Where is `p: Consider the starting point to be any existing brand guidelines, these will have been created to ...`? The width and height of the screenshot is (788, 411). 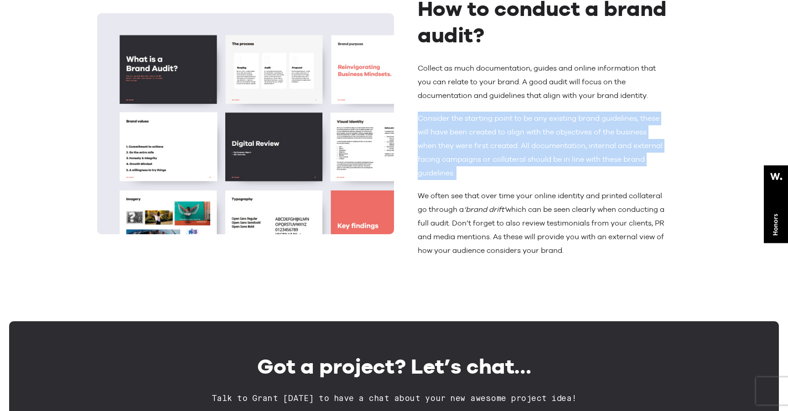 p: Consider the starting point to be any existing brand guidelines, these will have been created to ... is located at coordinates (542, 146).